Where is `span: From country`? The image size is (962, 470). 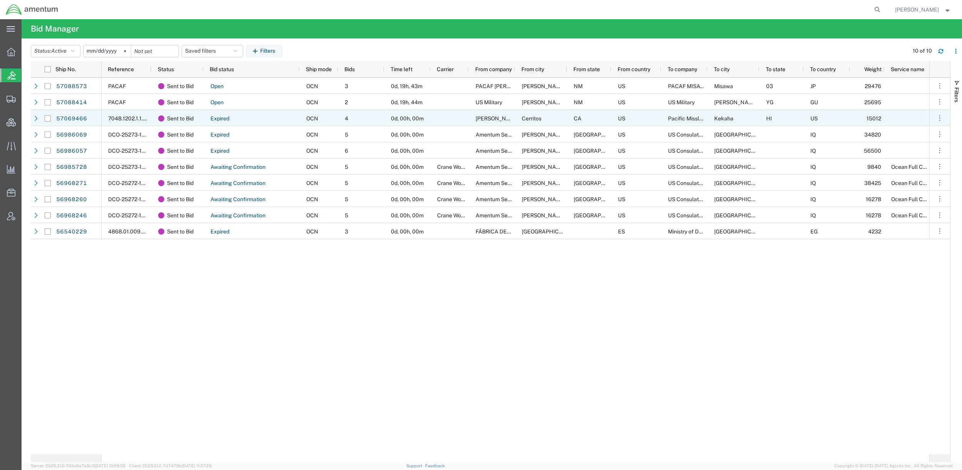
span: From country is located at coordinates (634, 69).